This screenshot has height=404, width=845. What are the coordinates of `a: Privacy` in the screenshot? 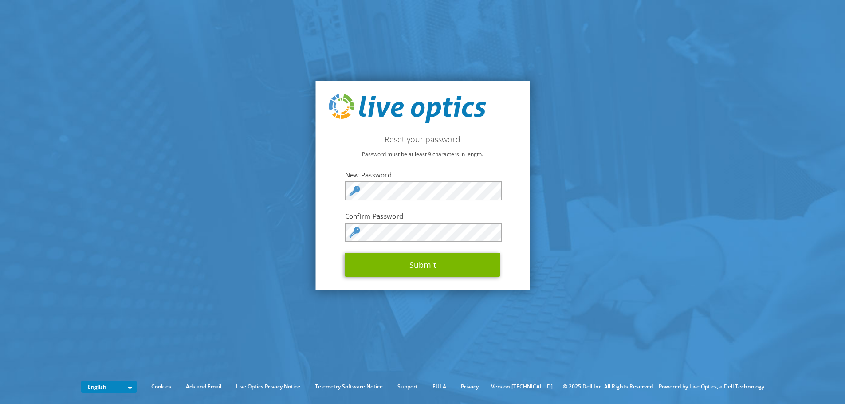 It's located at (469, 387).